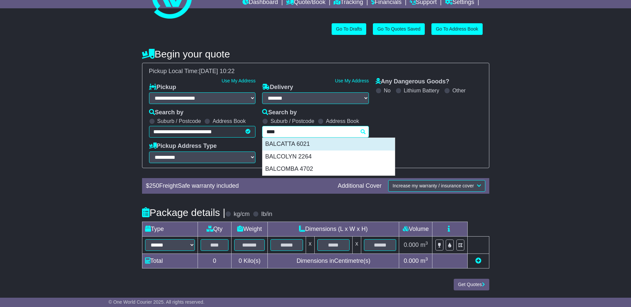 The image size is (631, 307). Describe the element at coordinates (416, 229) in the screenshot. I see `td: Volume` at that location.